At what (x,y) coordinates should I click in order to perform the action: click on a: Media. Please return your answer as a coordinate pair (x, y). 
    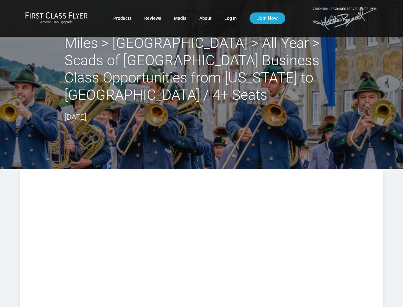
    Looking at the image, I should click on (180, 18).